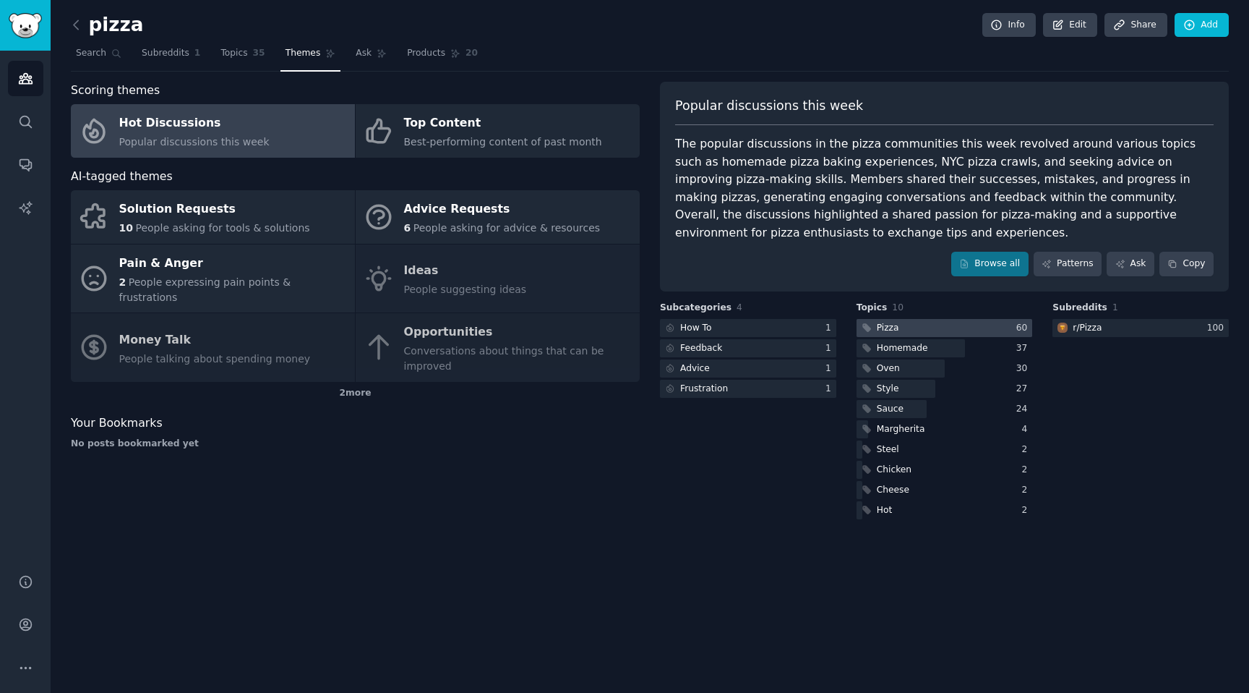 This screenshot has height=693, width=1249. I want to click on span: People expressing pain points & frustrations, so click(205, 289).